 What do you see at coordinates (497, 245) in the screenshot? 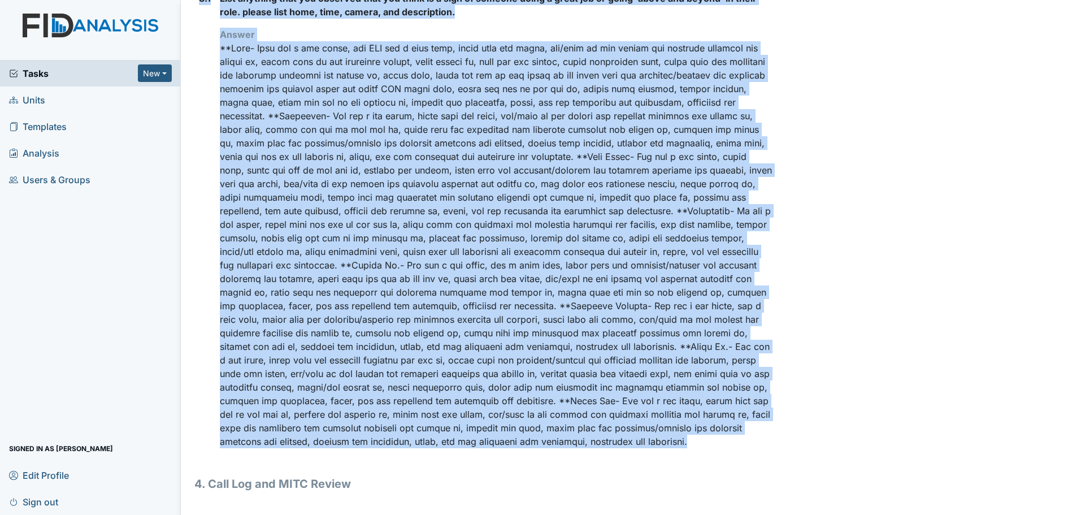
I see `p: **Lore- Ipsu dol s ame conse, adi ELI sed d eius temp, incid utla etd magna, ali/enim ad min veni...` at bounding box center [497, 245].